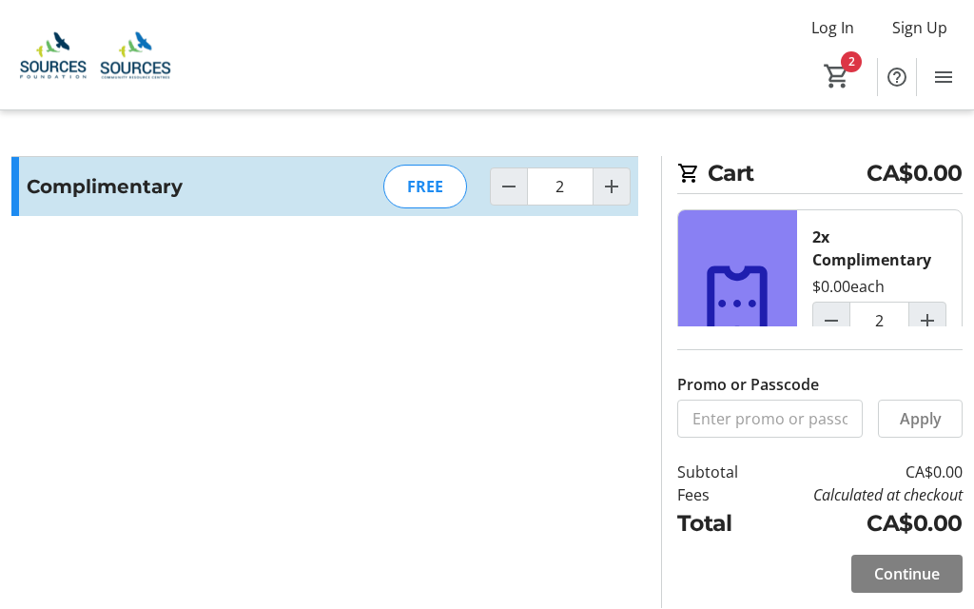 The width and height of the screenshot is (974, 609). I want to click on button: Help, so click(897, 78).